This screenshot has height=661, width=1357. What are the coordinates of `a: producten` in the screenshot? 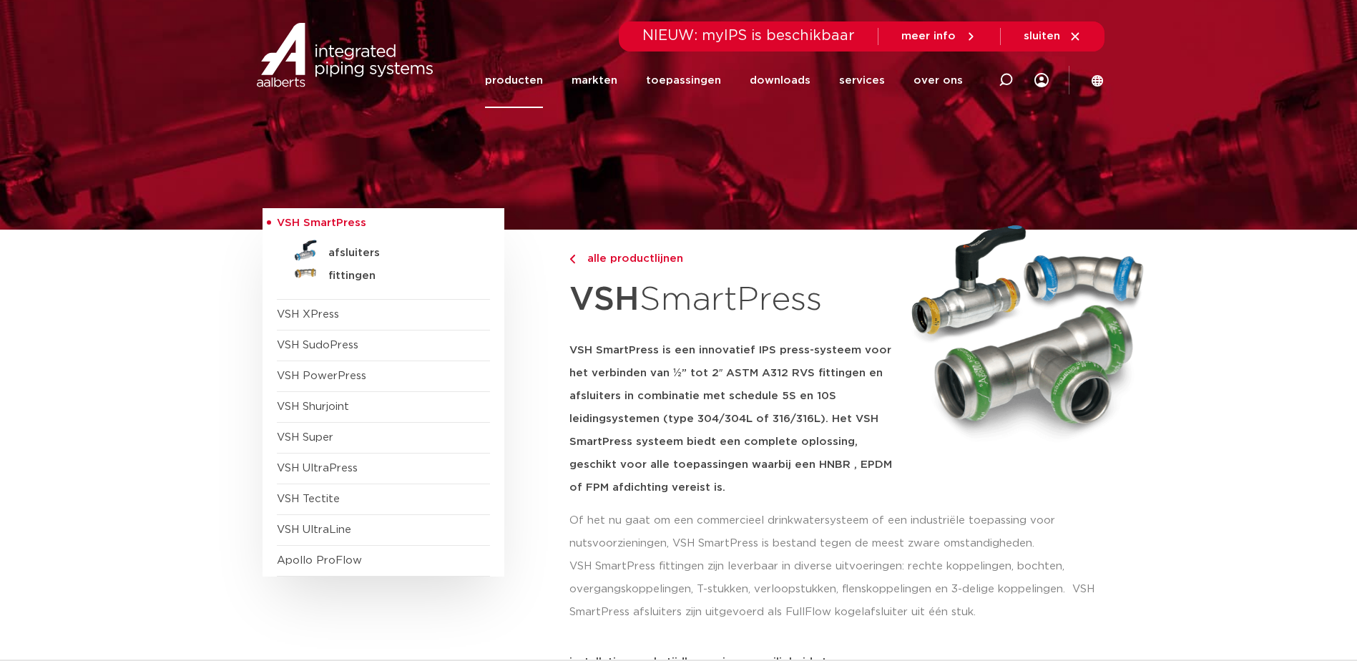 It's located at (513, 80).